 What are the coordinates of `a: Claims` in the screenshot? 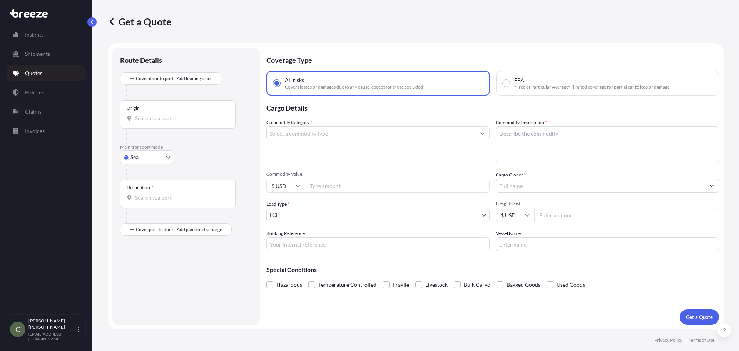 It's located at (46, 112).